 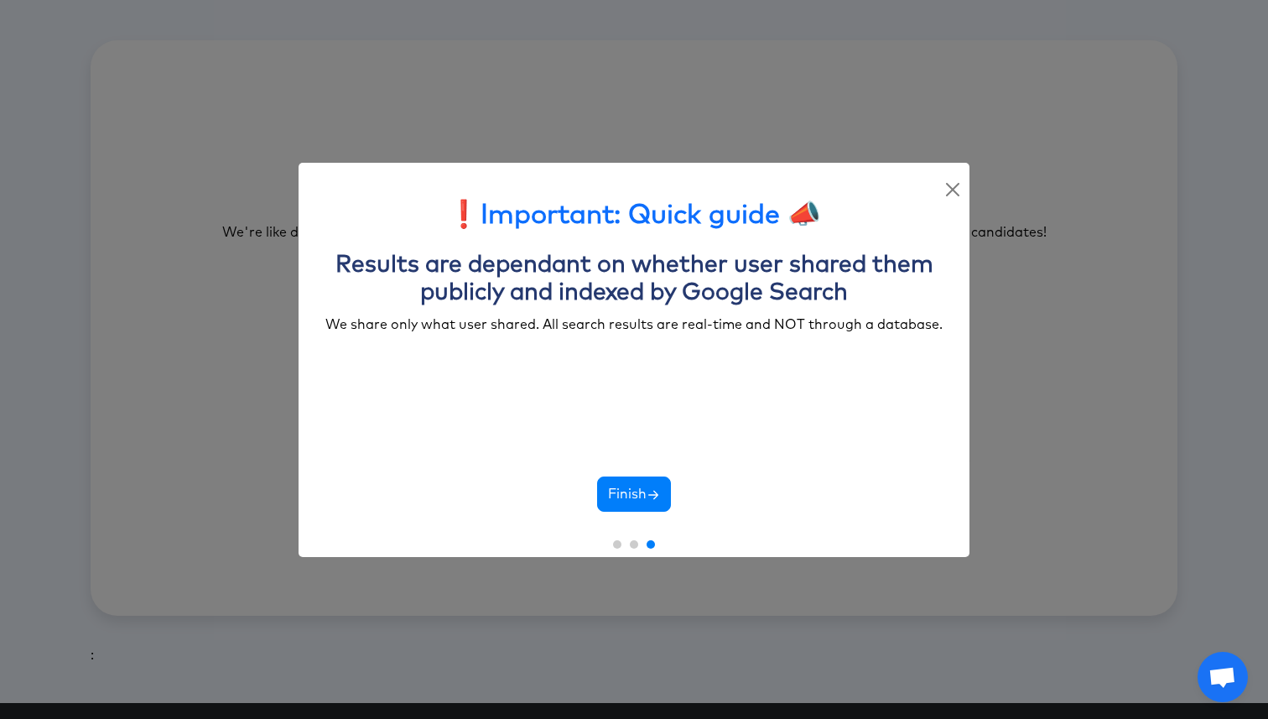 What do you see at coordinates (634, 494) in the screenshot?
I see `button: Finish` at bounding box center [634, 494].